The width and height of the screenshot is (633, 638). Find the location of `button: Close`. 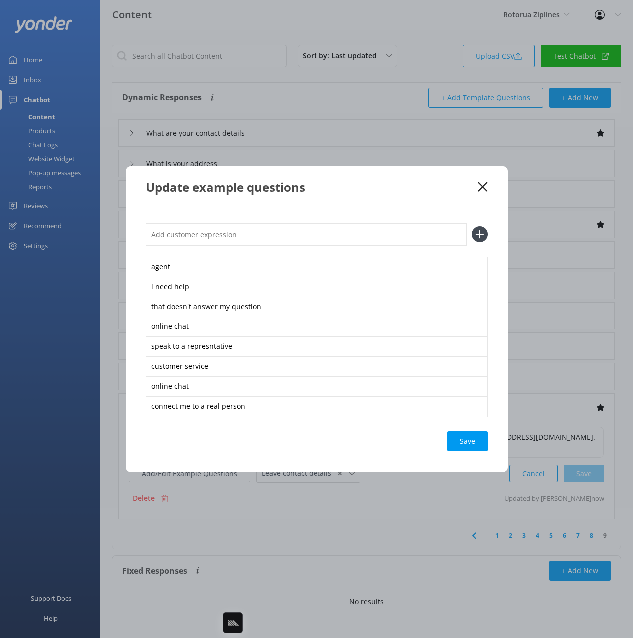

button: Close is located at coordinates (482, 187).